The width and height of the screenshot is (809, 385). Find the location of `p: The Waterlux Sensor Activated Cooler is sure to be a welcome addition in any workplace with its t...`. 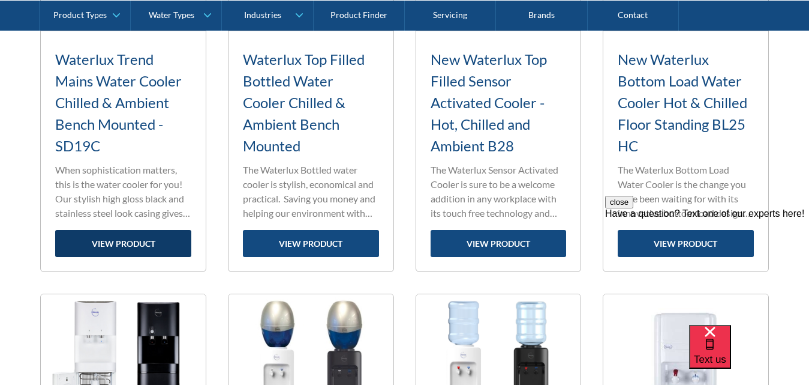

p: The Waterlux Sensor Activated Cooler is sure to be a welcome addition in any workplace with its t... is located at coordinates (499, 191).